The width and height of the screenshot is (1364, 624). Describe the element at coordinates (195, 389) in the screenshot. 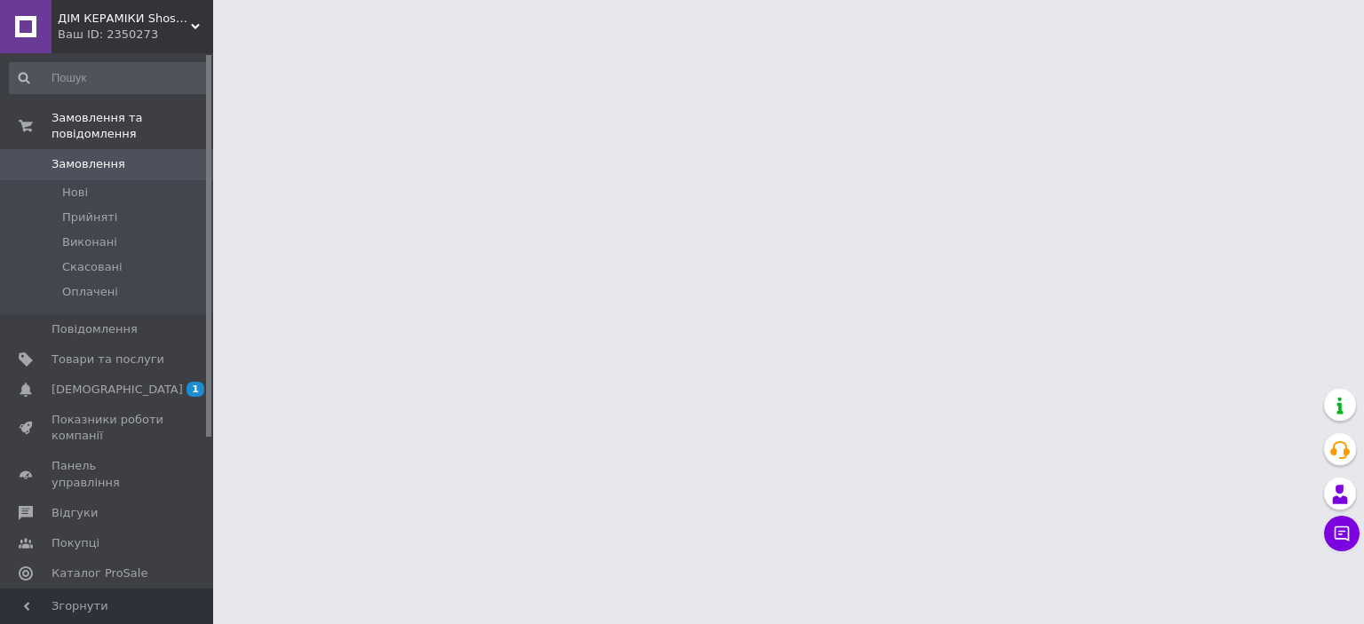

I see `span: 1` at that location.